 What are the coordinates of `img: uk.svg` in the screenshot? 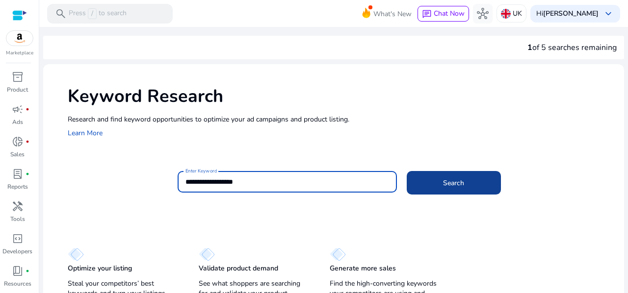 It's located at (506, 14).